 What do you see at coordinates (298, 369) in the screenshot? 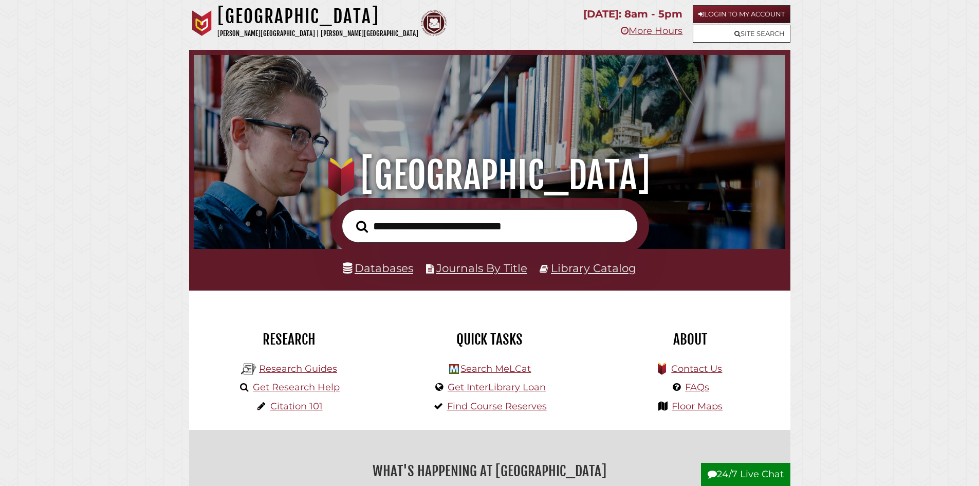
I see `a: Research Guides` at bounding box center [298, 369].